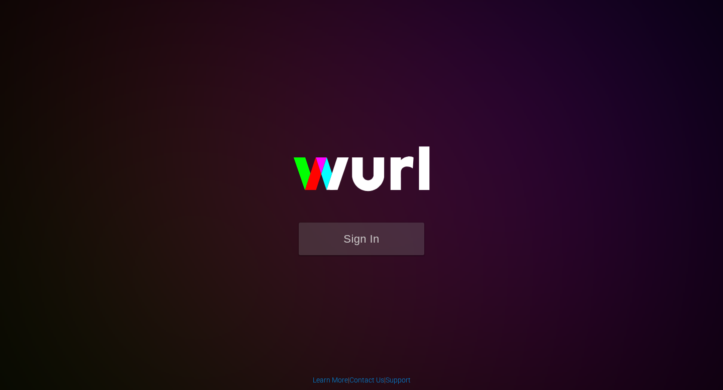  I want to click on img: wurl-logo-on-black-223613ac3d8ba8fe6dc639794a292ebdb59501304c7dfd60c99c58986ef67473.svg, so click(361, 174).